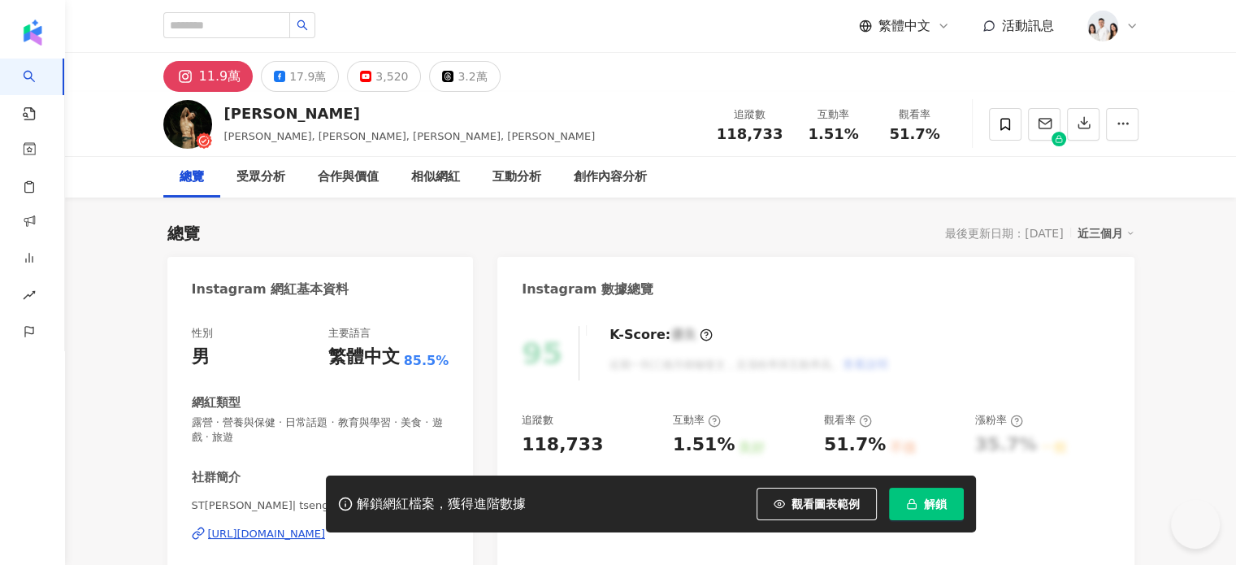 Image resolution: width=1236 pixels, height=565 pixels. I want to click on button: 觀看圖表範例, so click(817, 504).